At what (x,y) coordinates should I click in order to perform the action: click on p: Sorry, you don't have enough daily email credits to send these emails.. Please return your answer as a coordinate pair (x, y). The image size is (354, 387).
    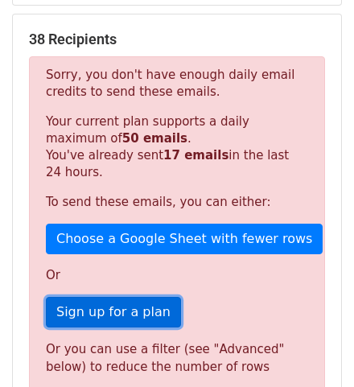
    Looking at the image, I should click on (177, 84).